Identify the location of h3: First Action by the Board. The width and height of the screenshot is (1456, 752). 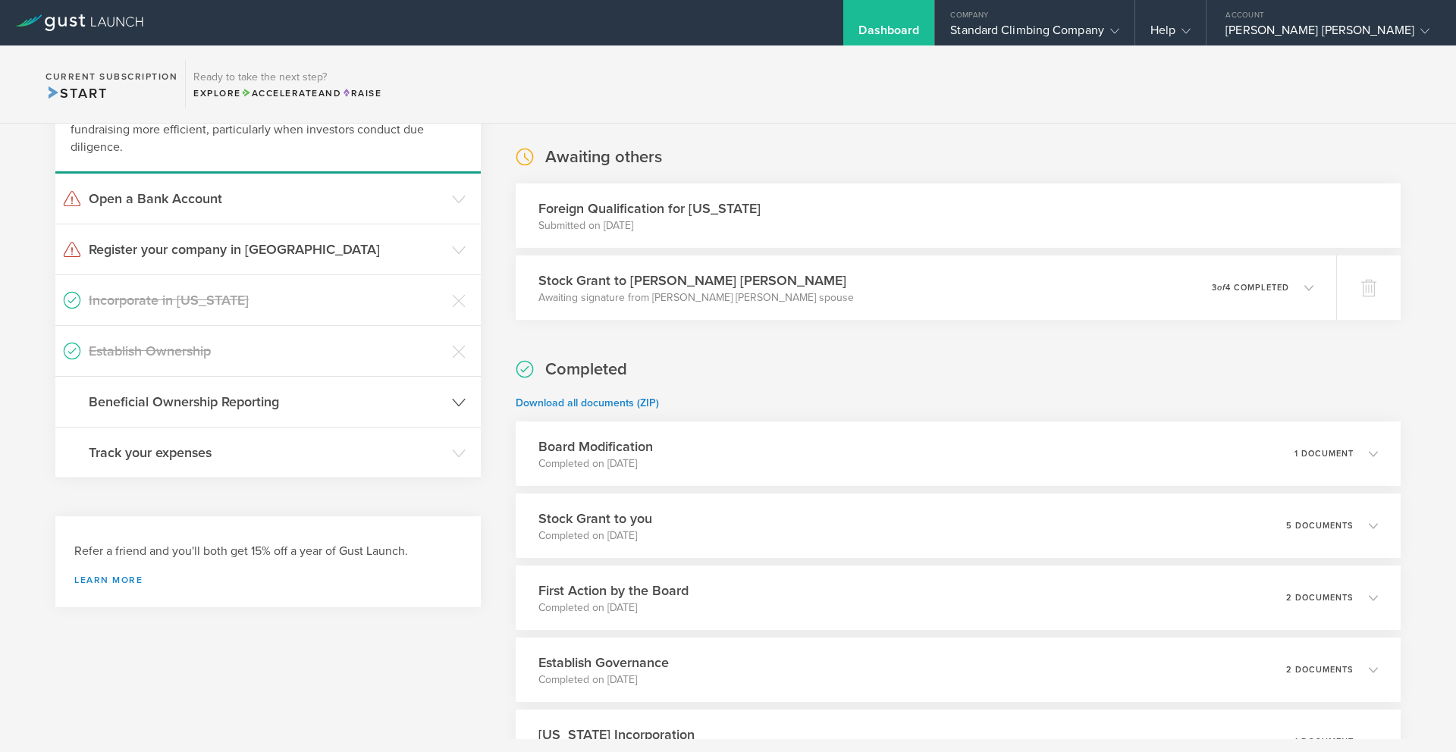
(614, 591).